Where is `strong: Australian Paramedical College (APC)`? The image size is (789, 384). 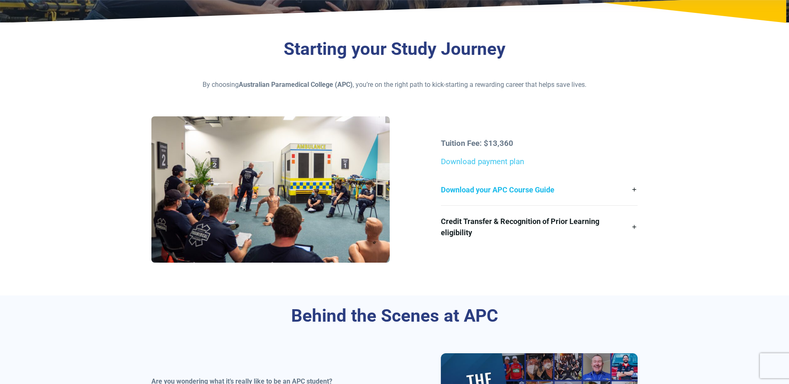 strong: Australian Paramedical College (APC) is located at coordinates (296, 84).